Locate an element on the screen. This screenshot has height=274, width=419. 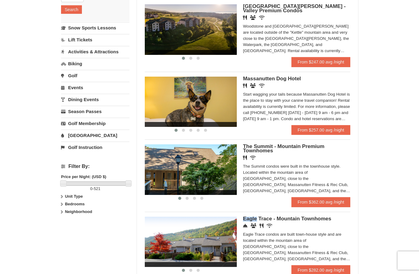
button: Search is located at coordinates (71, 9).